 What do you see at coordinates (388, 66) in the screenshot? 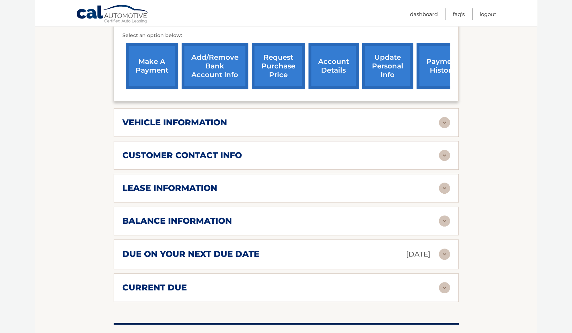
I see `a: update personal info` at bounding box center [388, 66].